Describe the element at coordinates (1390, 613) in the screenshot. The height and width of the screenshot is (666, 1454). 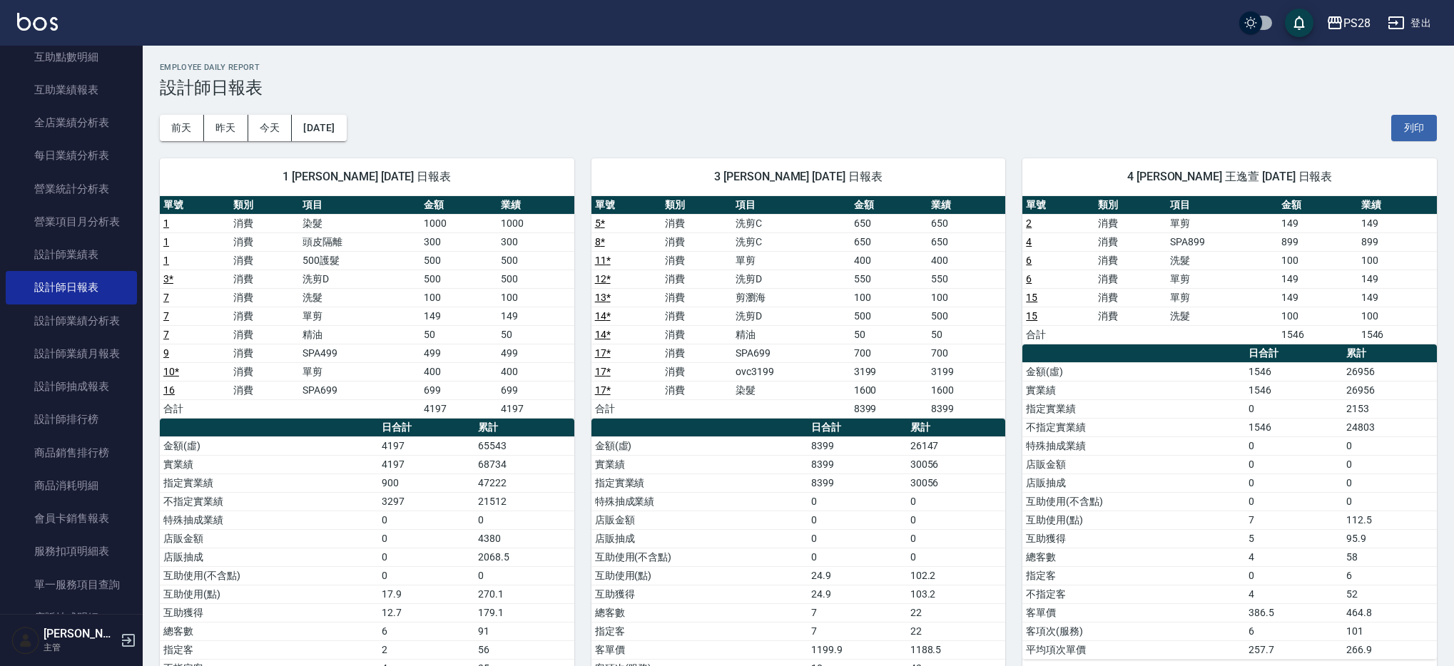
I see `td: 464.8` at that location.